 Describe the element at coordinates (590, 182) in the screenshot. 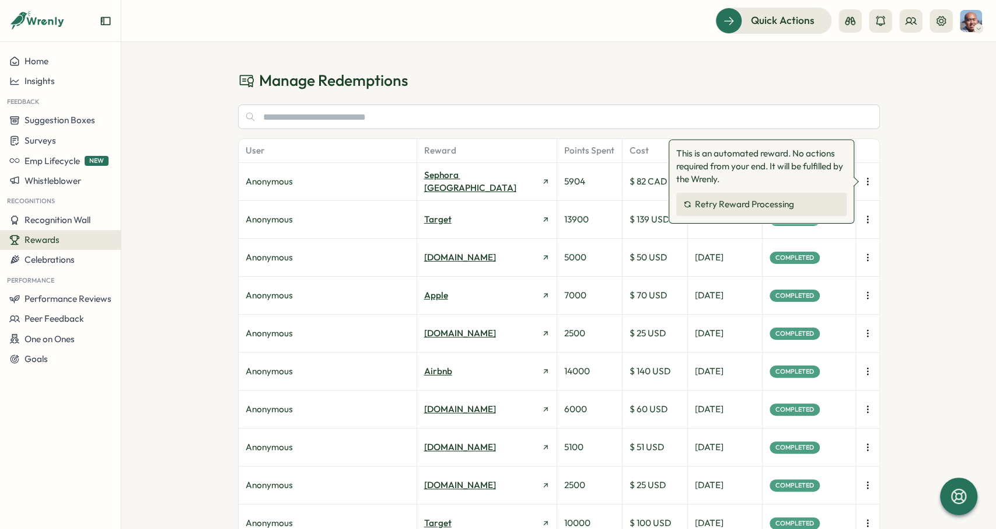

I see `div: 5904` at that location.